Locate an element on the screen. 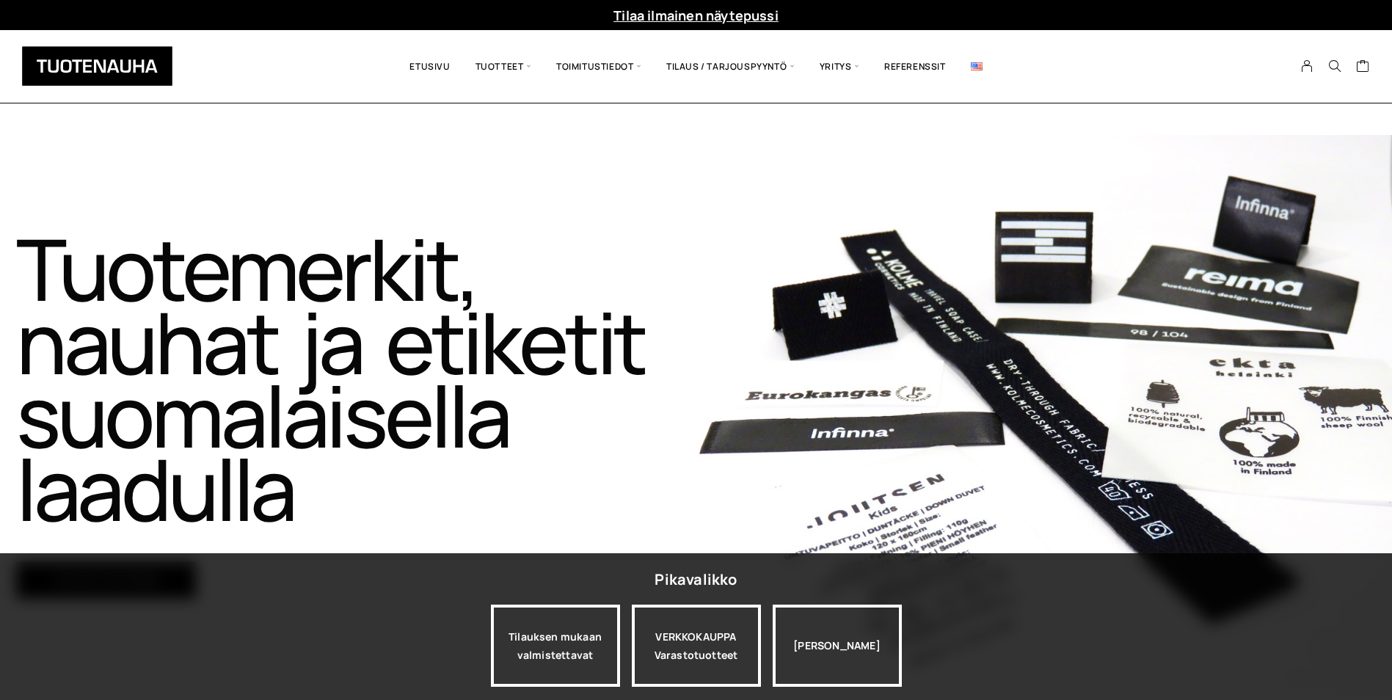  span: Tuotteet is located at coordinates (503, 66).